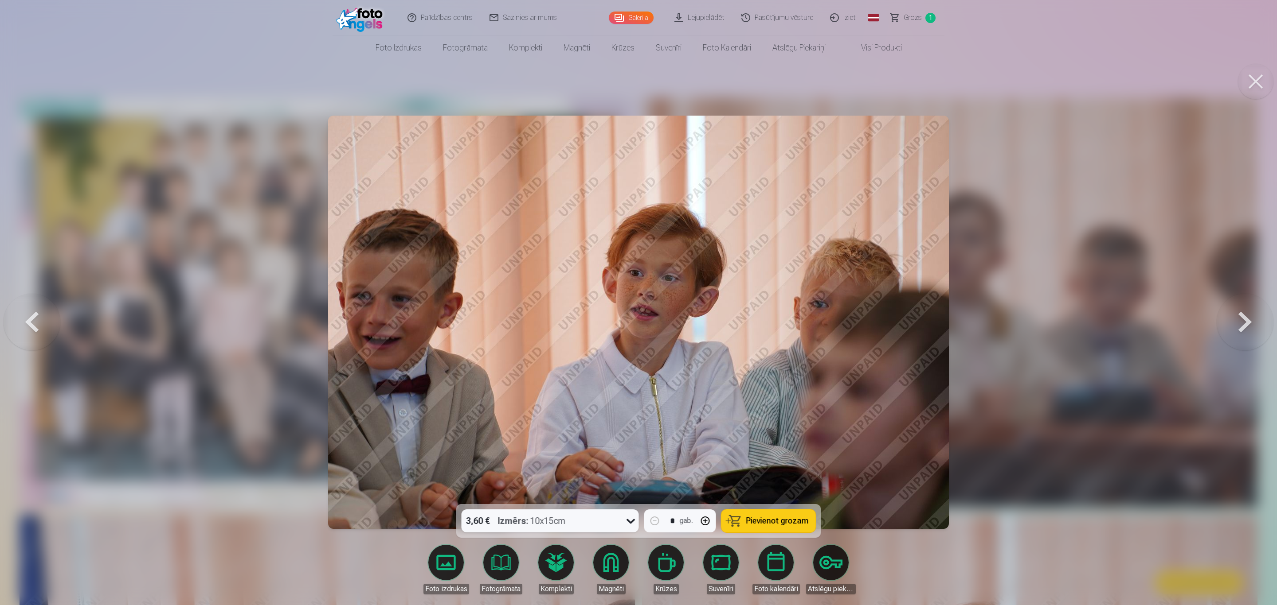 This screenshot has height=605, width=1277. Describe the element at coordinates (446, 590) in the screenshot. I see `div: Foto izdrukas` at that location.